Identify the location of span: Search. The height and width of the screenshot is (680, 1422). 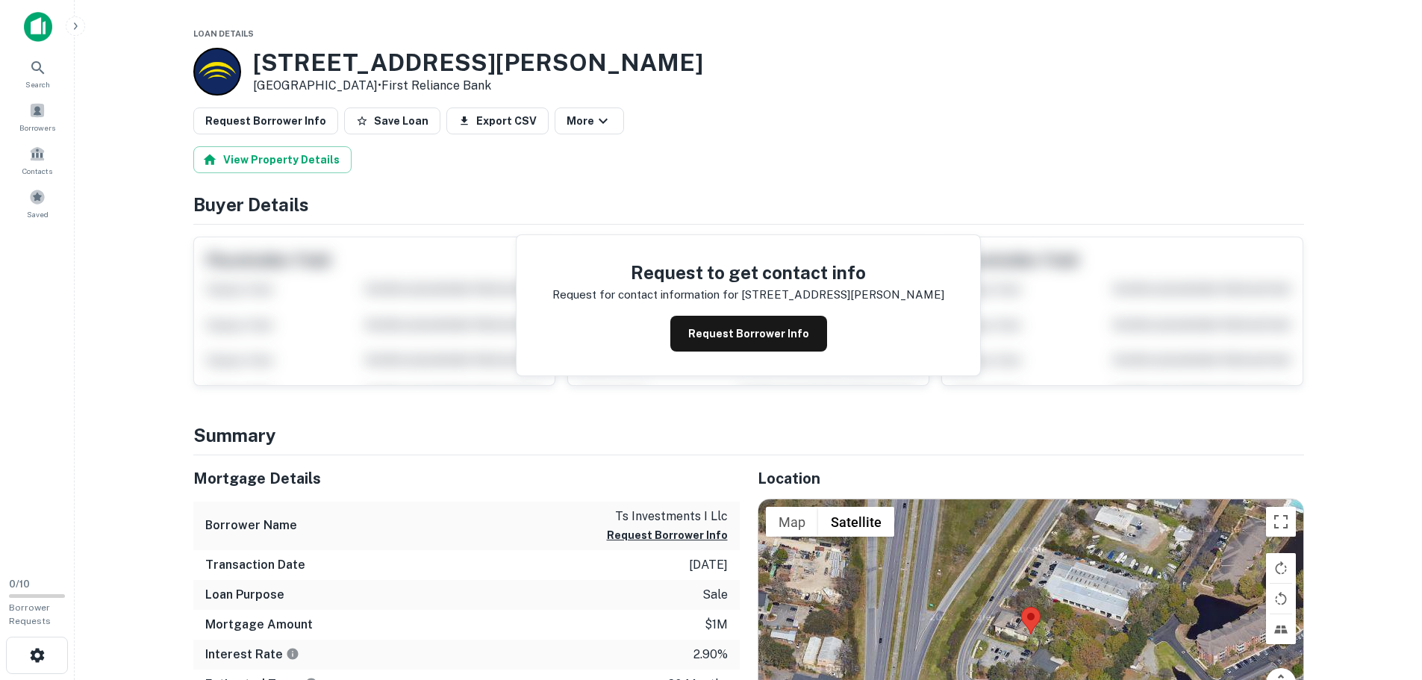
(37, 84).